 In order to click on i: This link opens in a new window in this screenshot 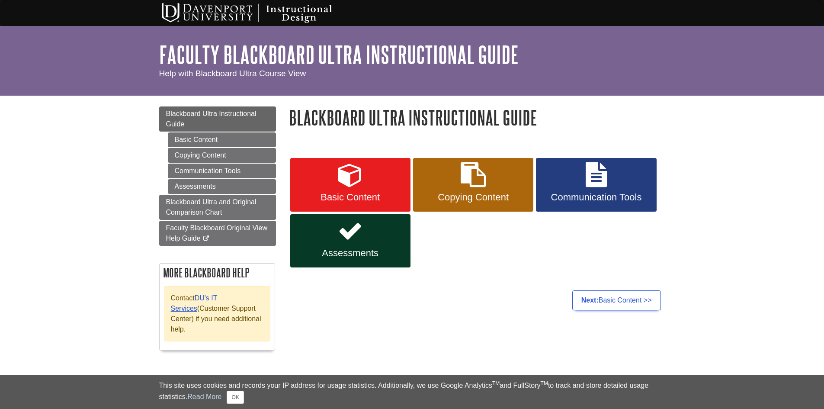, I will do `click(206, 238)`.